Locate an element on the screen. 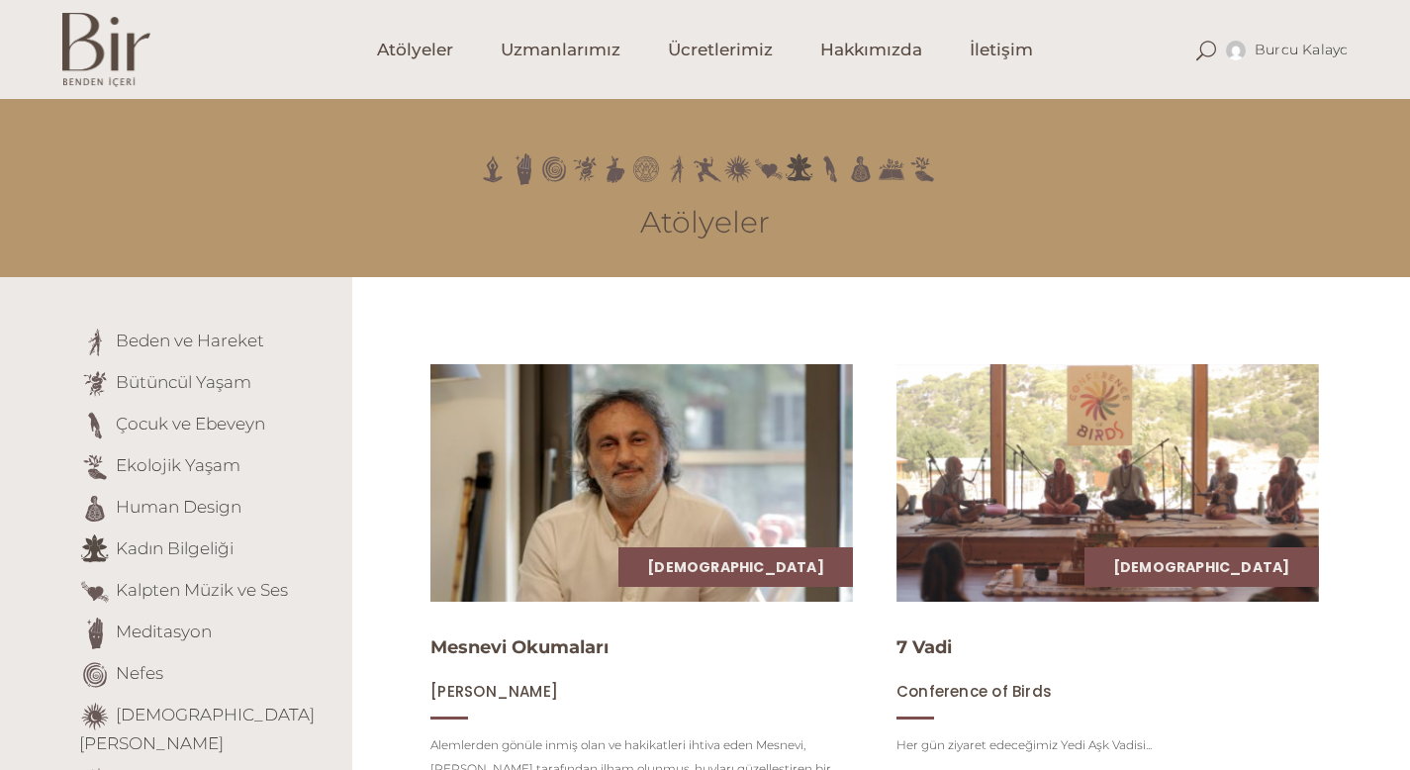 The width and height of the screenshot is (1410, 770). span: Hakkımızda is located at coordinates (871, 49).